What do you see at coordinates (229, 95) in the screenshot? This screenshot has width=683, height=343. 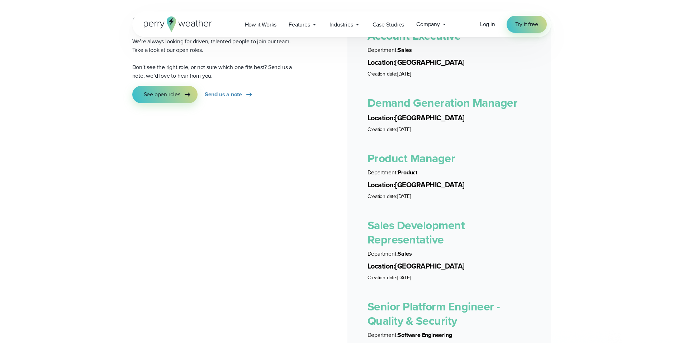 I see `a: Send us a note` at bounding box center [229, 95].